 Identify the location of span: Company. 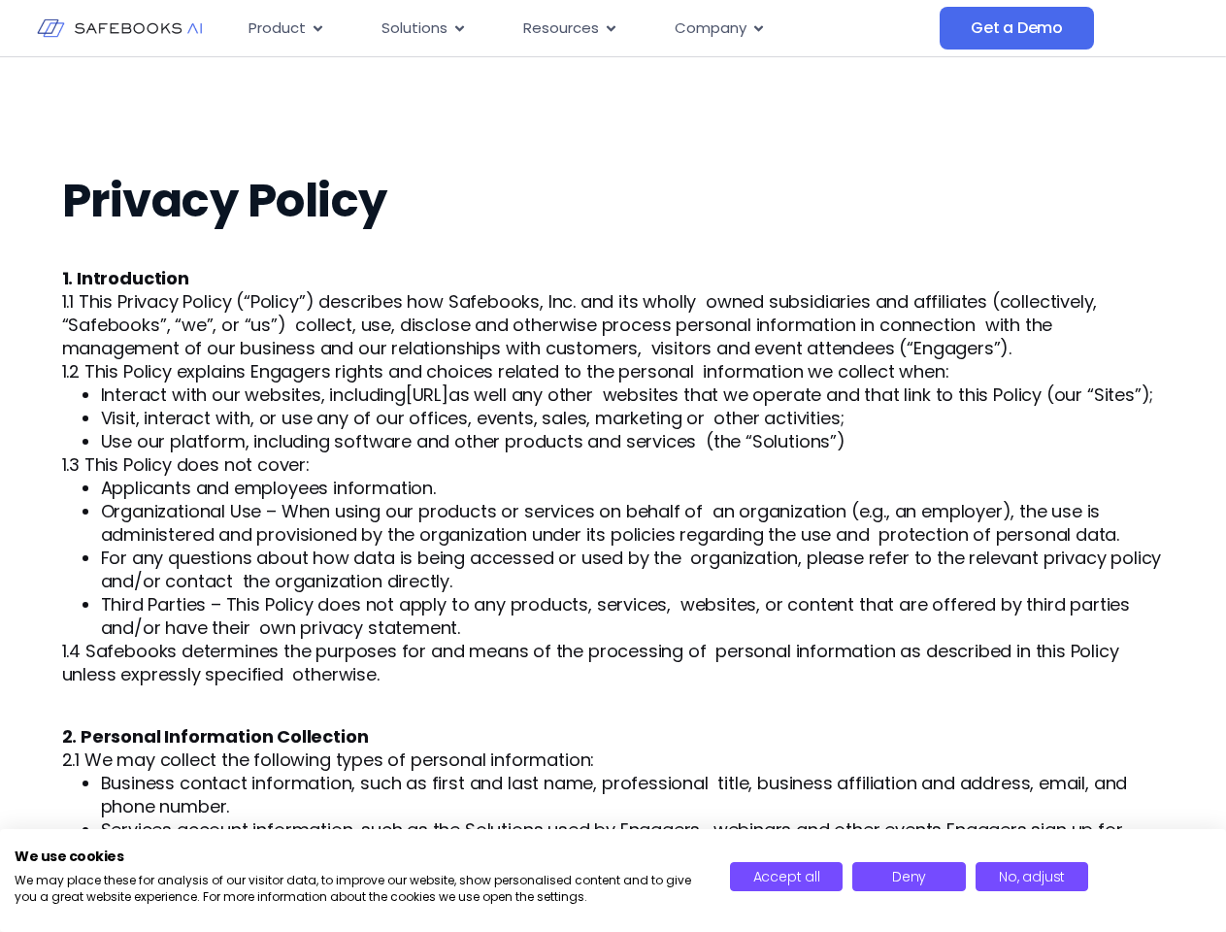
(711, 28).